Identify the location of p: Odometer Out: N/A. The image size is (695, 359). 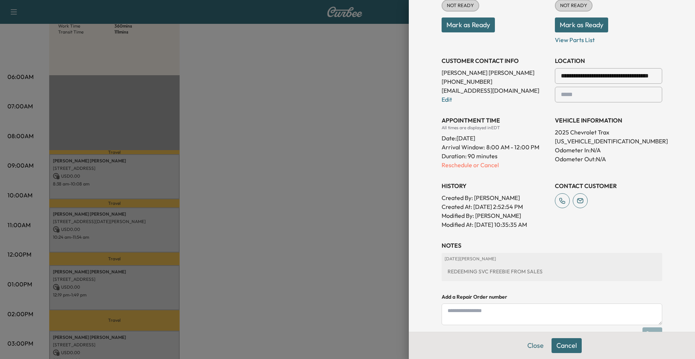
(609, 159).